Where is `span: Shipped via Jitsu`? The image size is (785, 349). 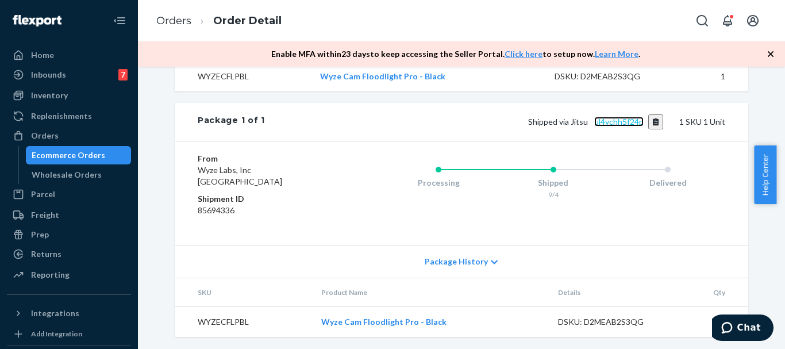 span: Shipped via Jitsu is located at coordinates (596, 121).